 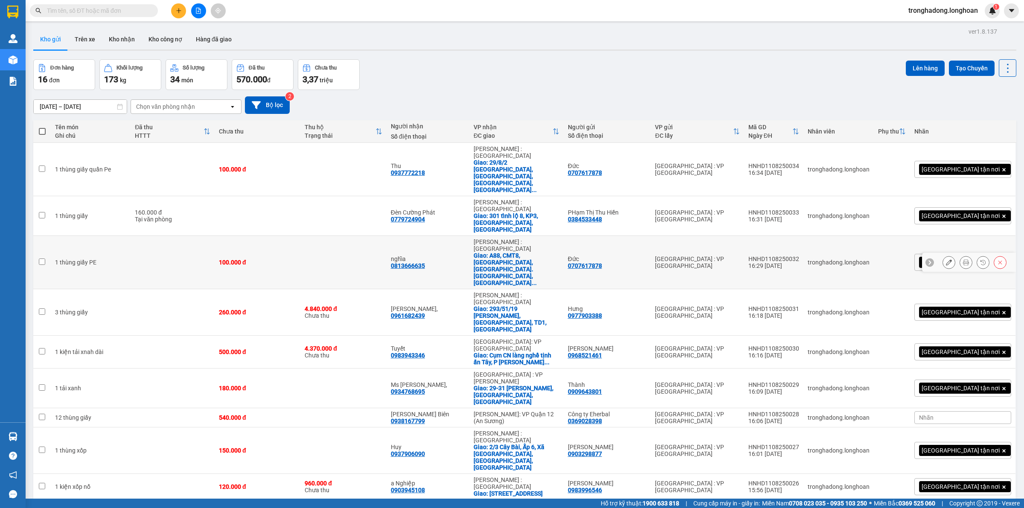 What do you see at coordinates (607, 166) in the screenshot?
I see `div: Đức` at bounding box center [607, 166].